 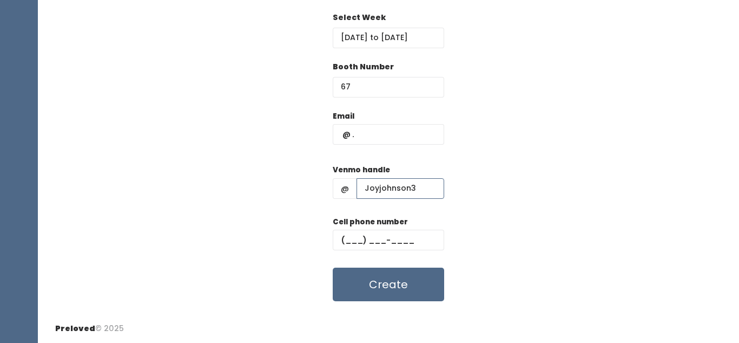 What do you see at coordinates (363, 67) in the screenshot?
I see `label: Booth Number` at bounding box center [363, 67].